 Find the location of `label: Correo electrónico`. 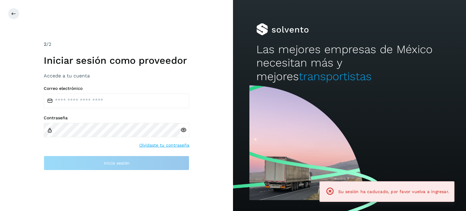

label: Correo electrónico is located at coordinates (117, 88).